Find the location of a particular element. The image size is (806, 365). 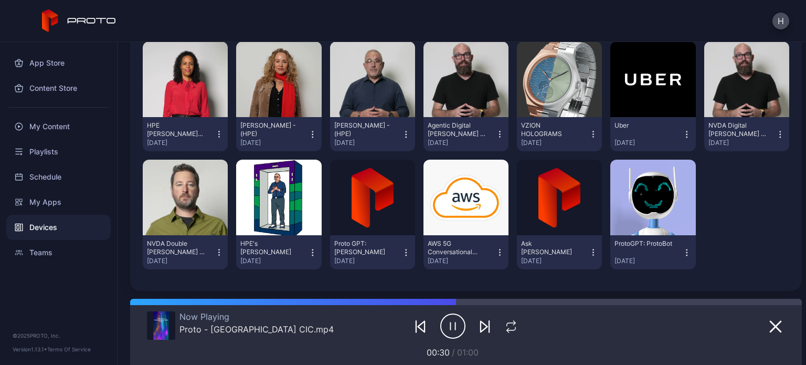

div: HPE's Antonio Nearly is located at coordinates (269, 248).